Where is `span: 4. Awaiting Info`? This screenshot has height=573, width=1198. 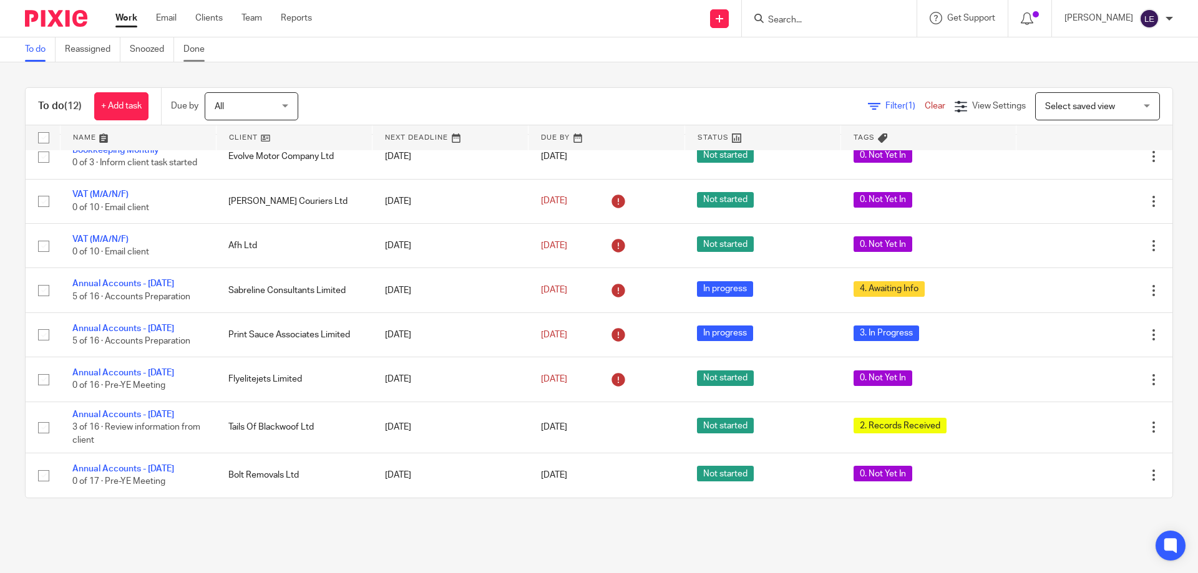 span: 4. Awaiting Info is located at coordinates (889, 289).